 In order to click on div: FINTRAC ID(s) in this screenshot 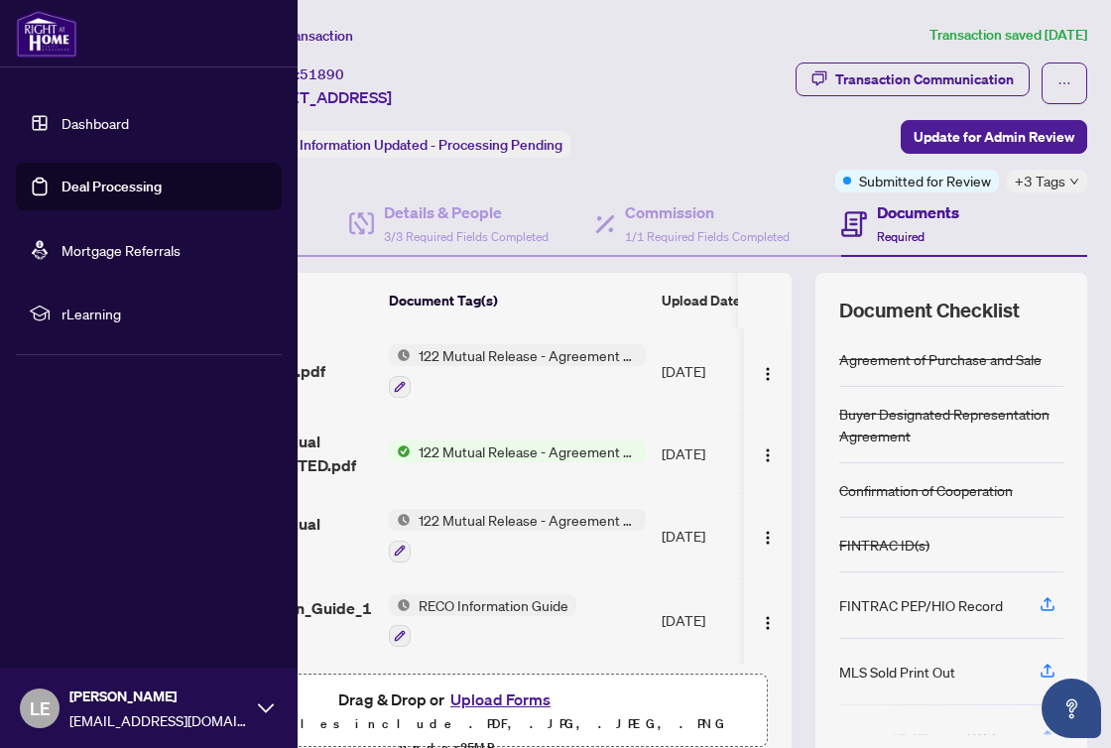, I will do `click(884, 545)`.